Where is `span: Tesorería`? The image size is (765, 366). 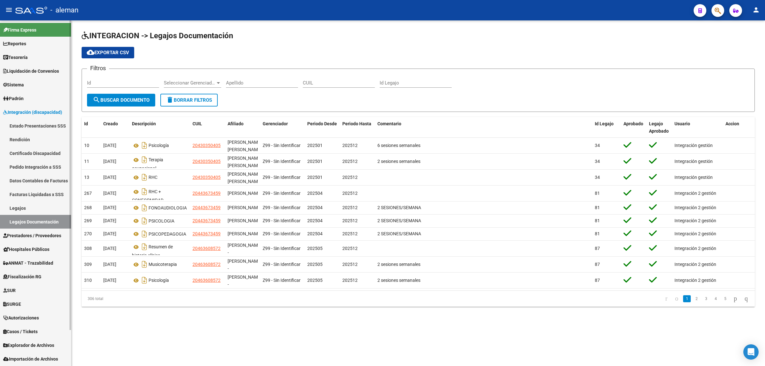
span: Tesorería is located at coordinates (15, 57).